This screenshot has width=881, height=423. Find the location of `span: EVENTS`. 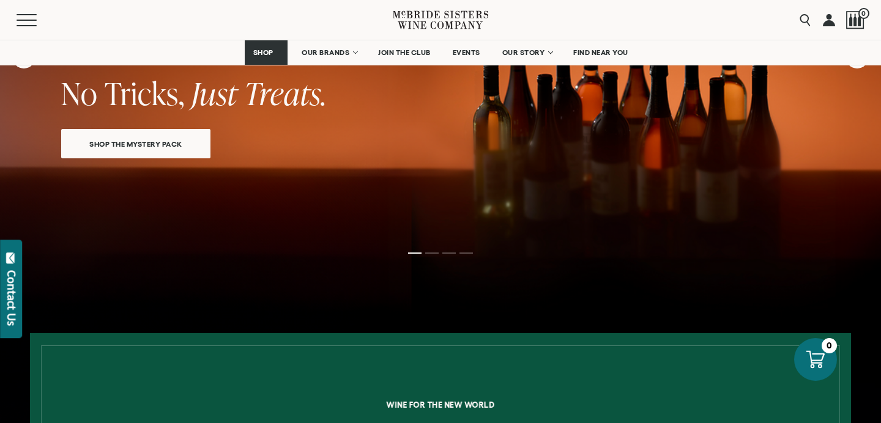

span: EVENTS is located at coordinates (466, 53).